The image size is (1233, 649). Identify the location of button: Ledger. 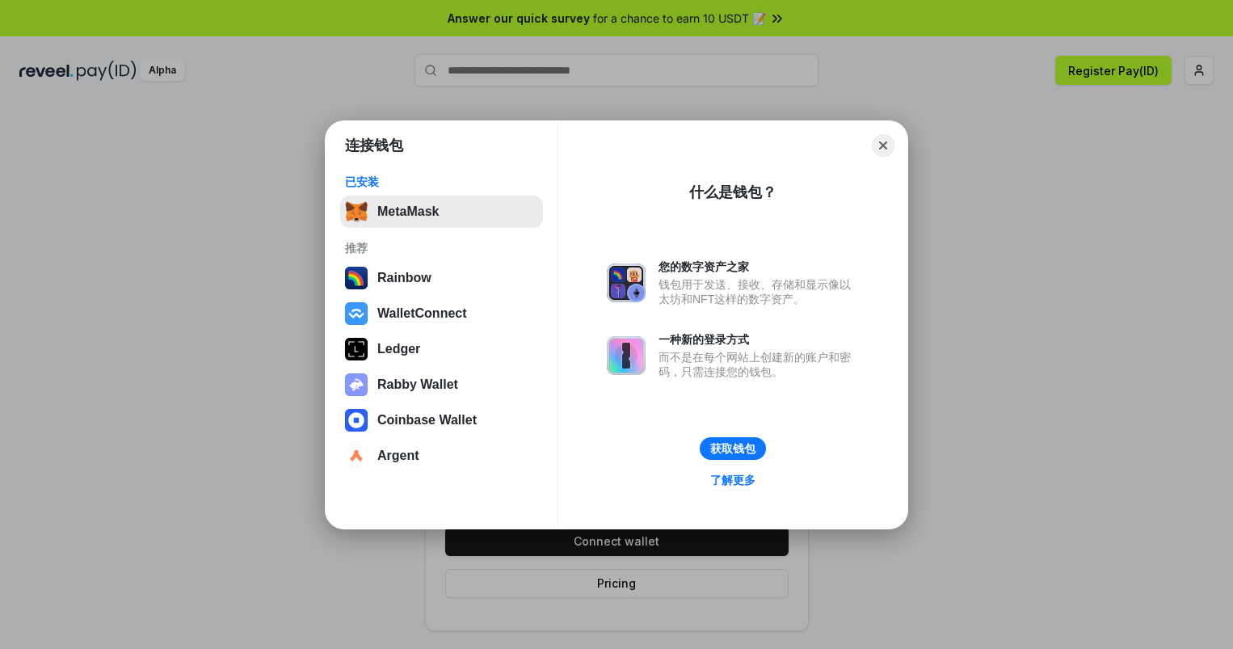
(441, 349).